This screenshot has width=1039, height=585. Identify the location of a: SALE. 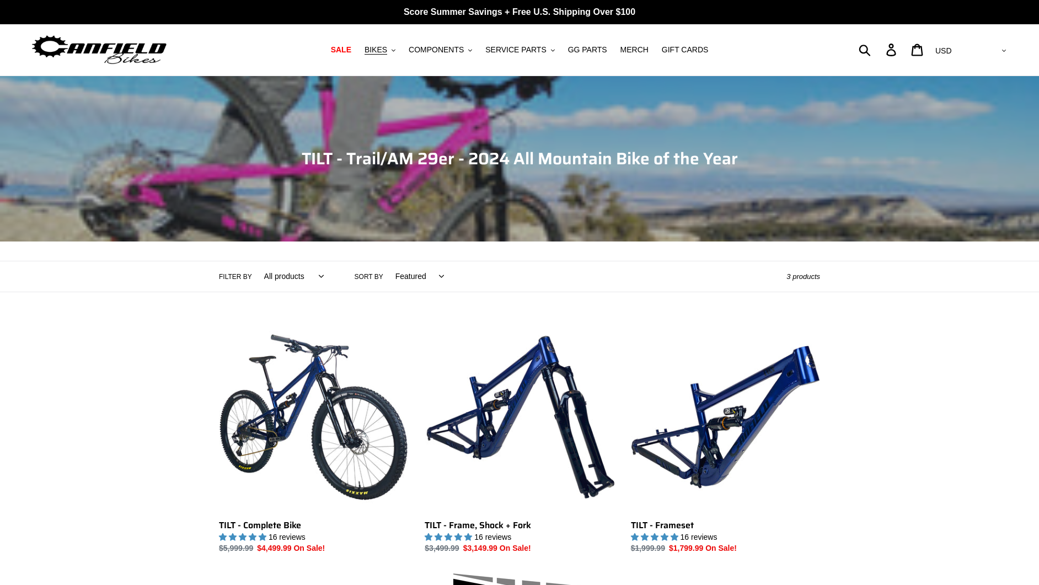
(341, 50).